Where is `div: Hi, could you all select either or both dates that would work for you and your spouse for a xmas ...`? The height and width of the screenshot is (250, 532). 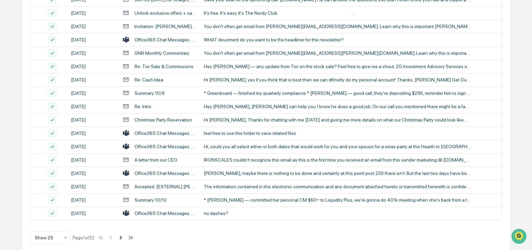 div: Hi, could you all select either or both dates that would work for you and your spouse for a xmas ... is located at coordinates (337, 147).